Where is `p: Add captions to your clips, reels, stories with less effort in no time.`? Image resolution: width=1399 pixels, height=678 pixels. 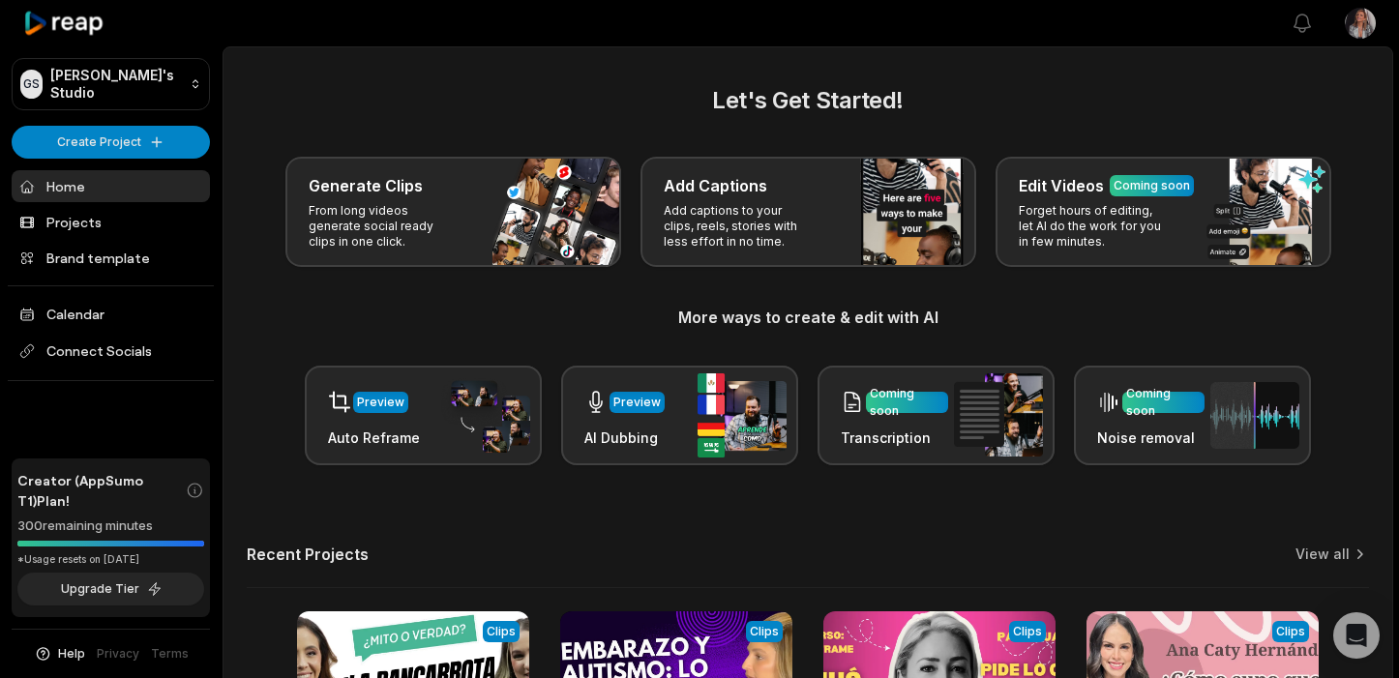
p: Add captions to your clips, reels, stories with less effort in no time. is located at coordinates (738, 226).